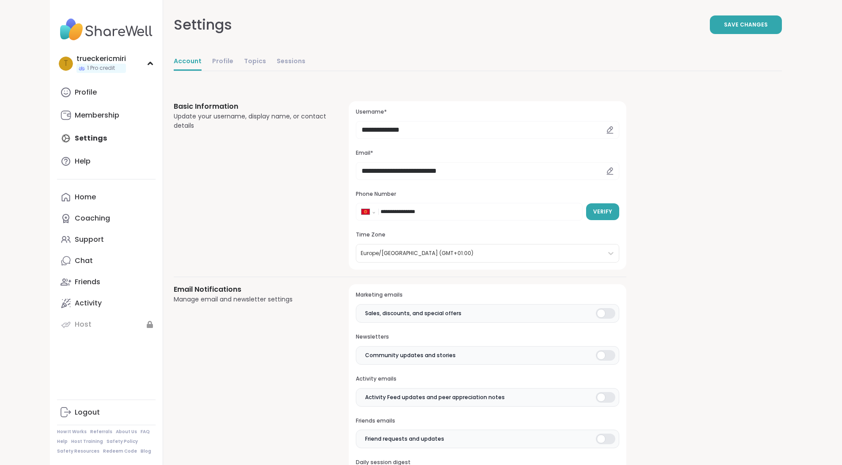 This screenshot has width=842, height=465. I want to click on button: Save Changes, so click(745, 25).